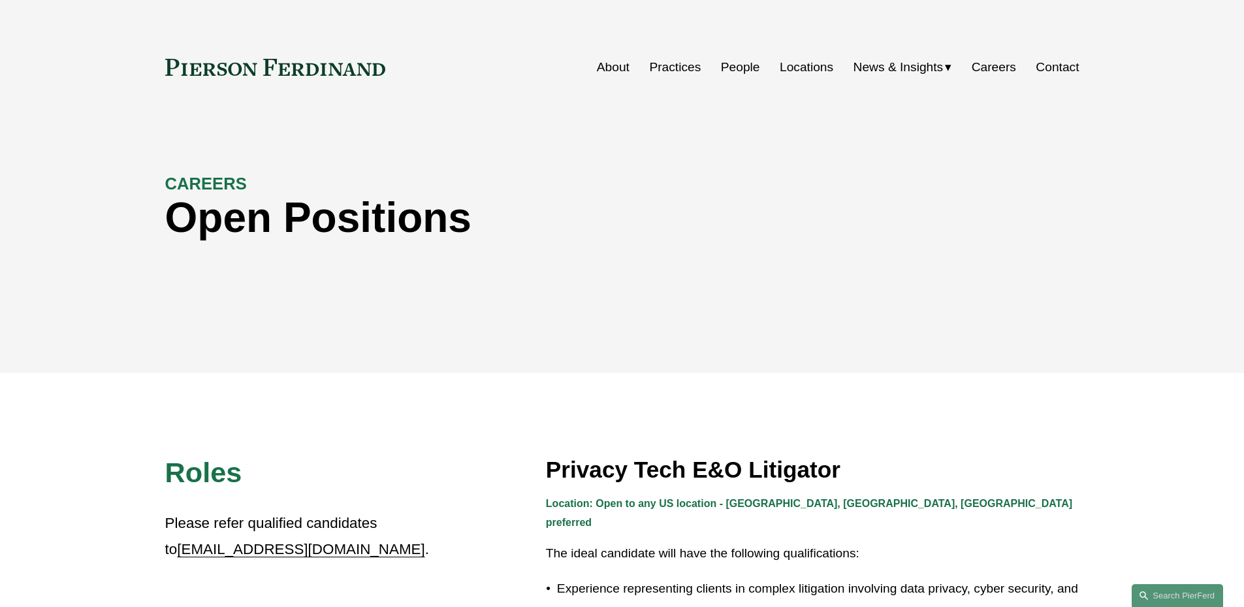 Image resolution: width=1244 pixels, height=607 pixels. Describe the element at coordinates (1057, 67) in the screenshot. I see `a: Contact` at that location.